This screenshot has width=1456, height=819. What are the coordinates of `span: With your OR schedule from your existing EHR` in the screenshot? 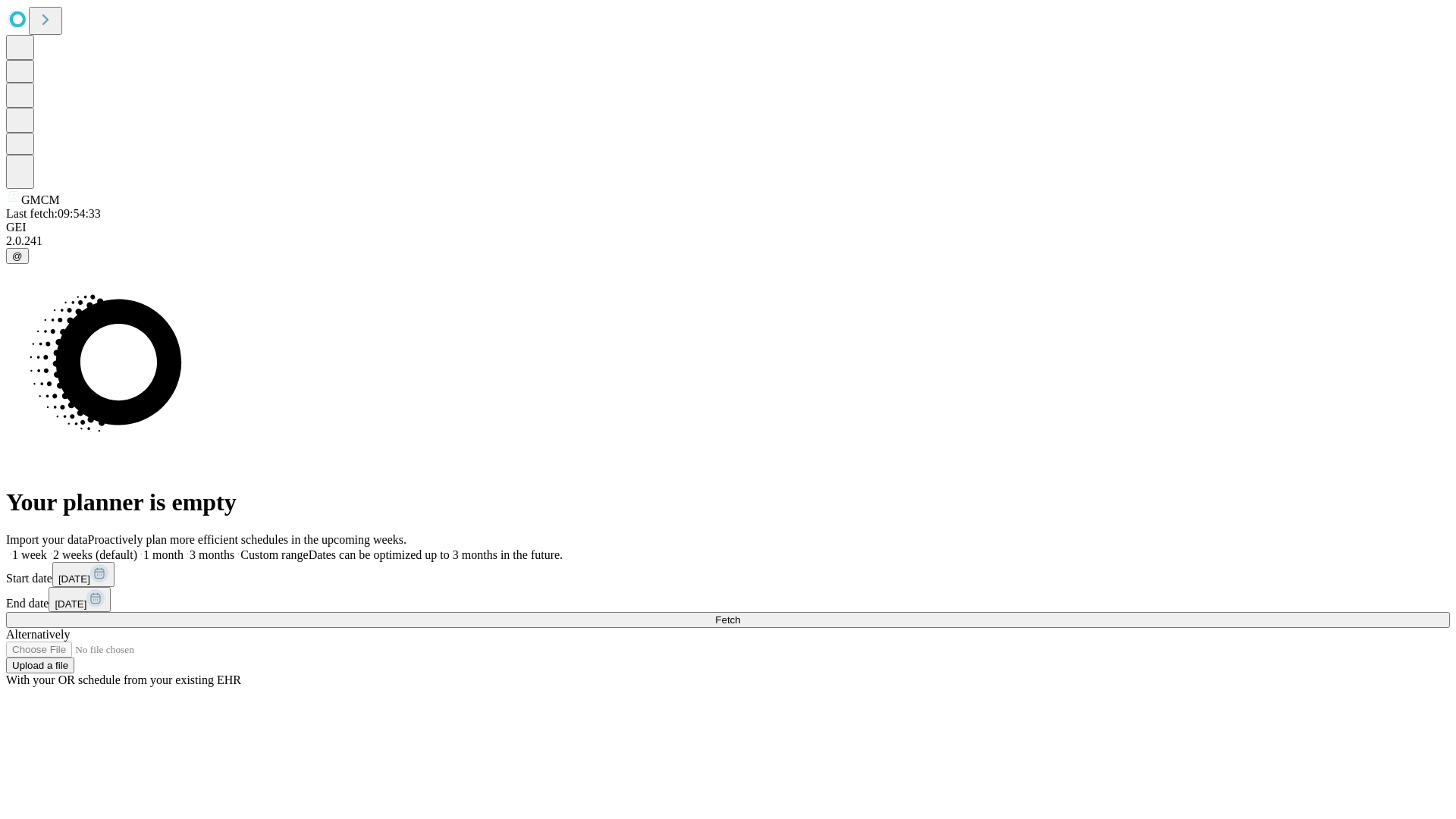 It's located at (123, 679).